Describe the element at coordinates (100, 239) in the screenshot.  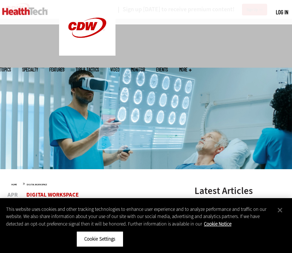
I see `button: Cookie Settings` at that location.